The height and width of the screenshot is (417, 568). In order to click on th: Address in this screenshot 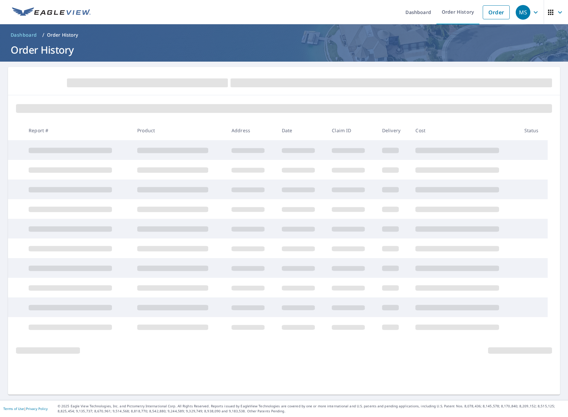, I will do `click(251, 130)`.